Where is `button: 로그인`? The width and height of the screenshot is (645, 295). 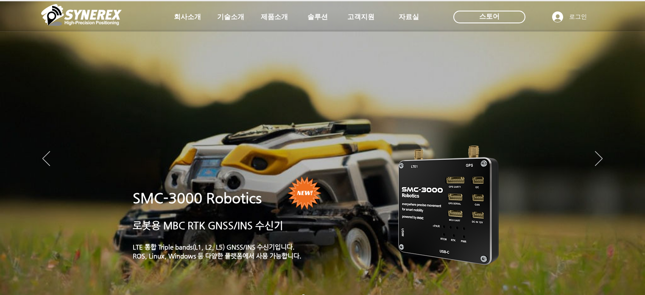 button: 로그인 is located at coordinates (570, 17).